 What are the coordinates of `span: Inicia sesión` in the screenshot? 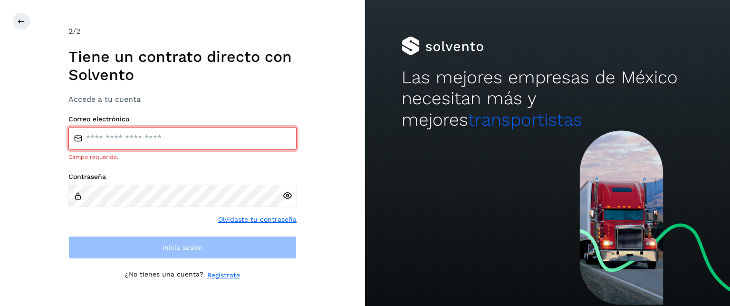 It's located at (183, 247).